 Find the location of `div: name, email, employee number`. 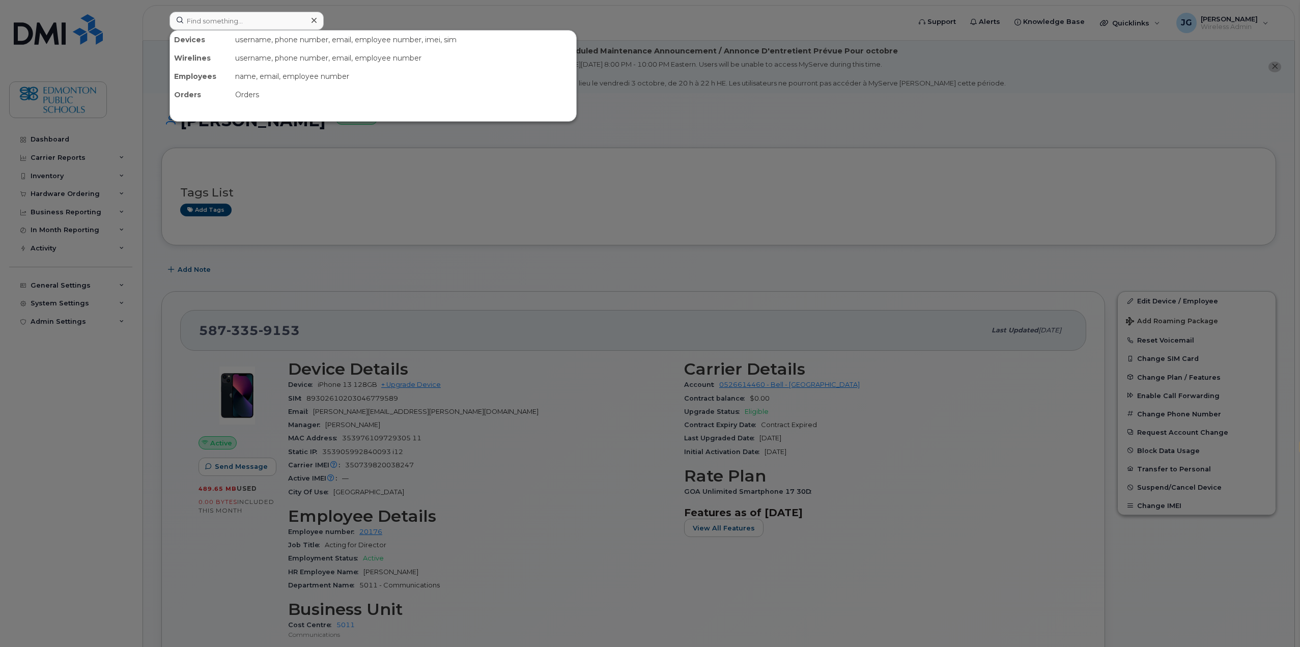

div: name, email, employee number is located at coordinates (404, 76).